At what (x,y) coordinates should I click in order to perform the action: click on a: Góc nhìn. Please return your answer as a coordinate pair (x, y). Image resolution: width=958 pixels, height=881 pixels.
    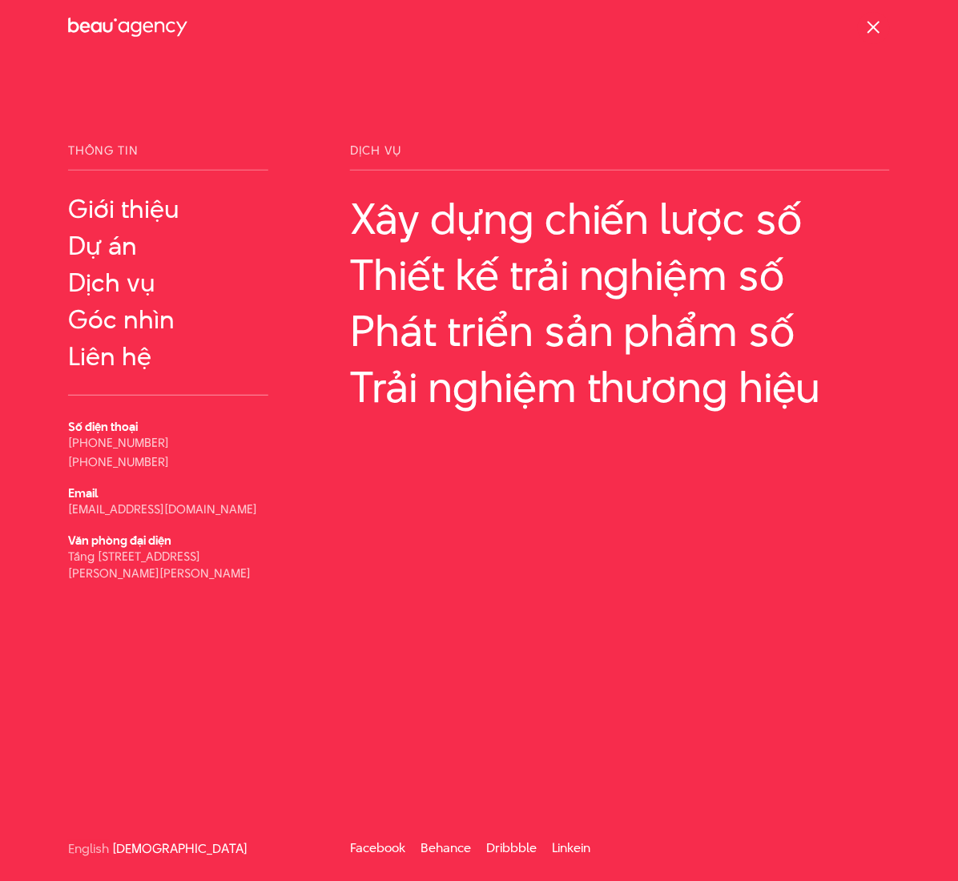
    Looking at the image, I should click on (168, 320).